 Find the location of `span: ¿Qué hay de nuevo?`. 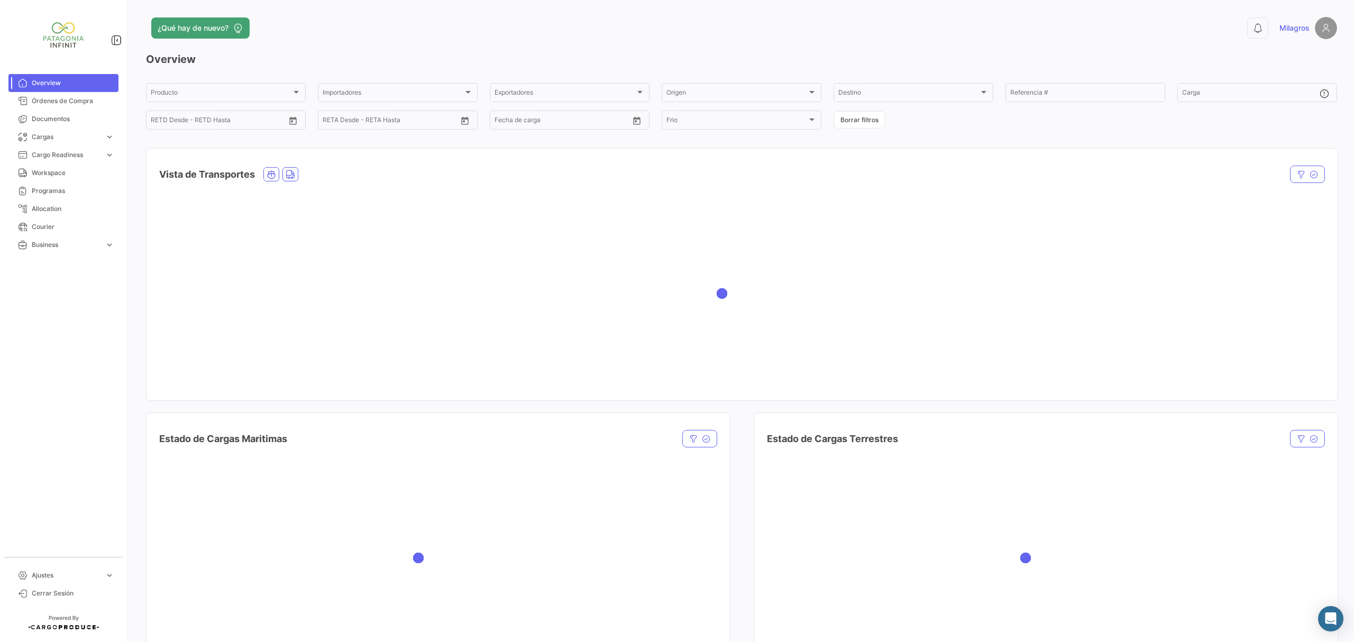

span: ¿Qué hay de nuevo? is located at coordinates (193, 28).